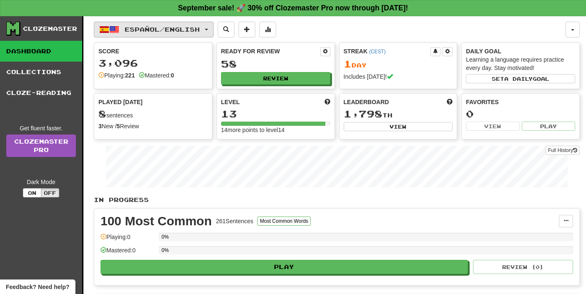  What do you see at coordinates (50, 29) in the screenshot?
I see `div: Clozemaster` at bounding box center [50, 29].